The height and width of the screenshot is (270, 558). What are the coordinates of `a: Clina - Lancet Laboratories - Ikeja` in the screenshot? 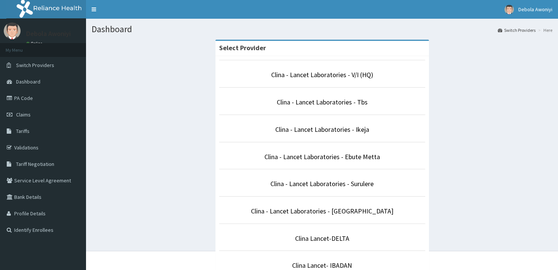 It's located at (322, 129).